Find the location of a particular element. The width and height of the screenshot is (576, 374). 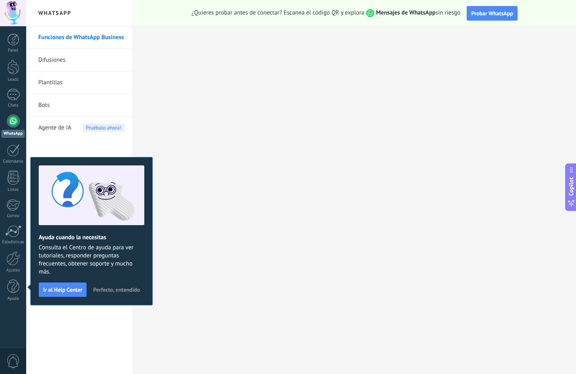

li: Funciones de WhatsApp Business is located at coordinates (79, 37).